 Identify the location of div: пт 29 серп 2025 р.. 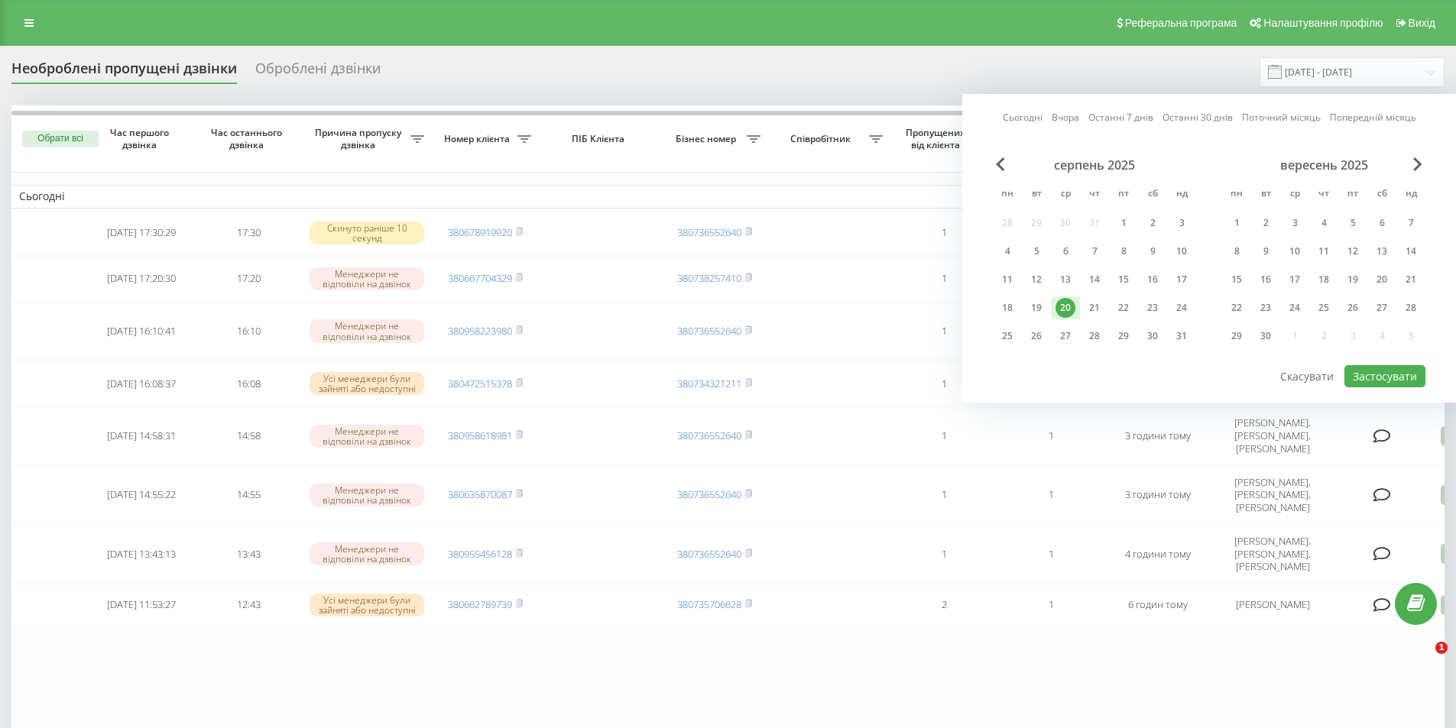
(1124, 336).